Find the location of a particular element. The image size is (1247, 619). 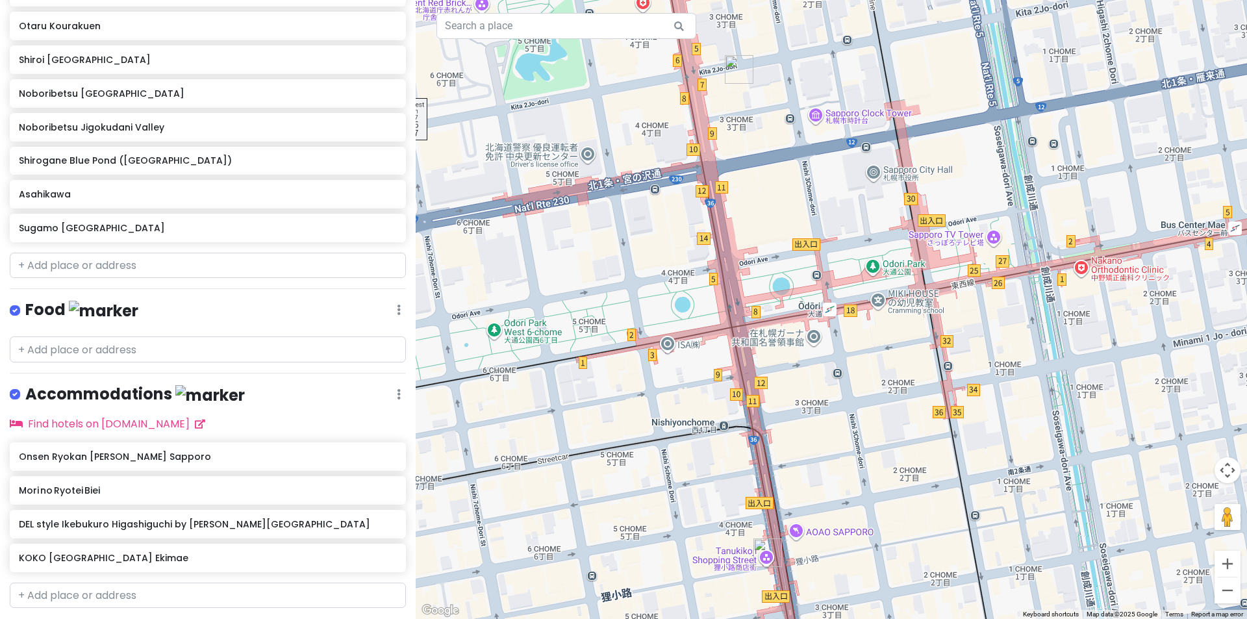

h6: Asahikawa is located at coordinates (207, 194).